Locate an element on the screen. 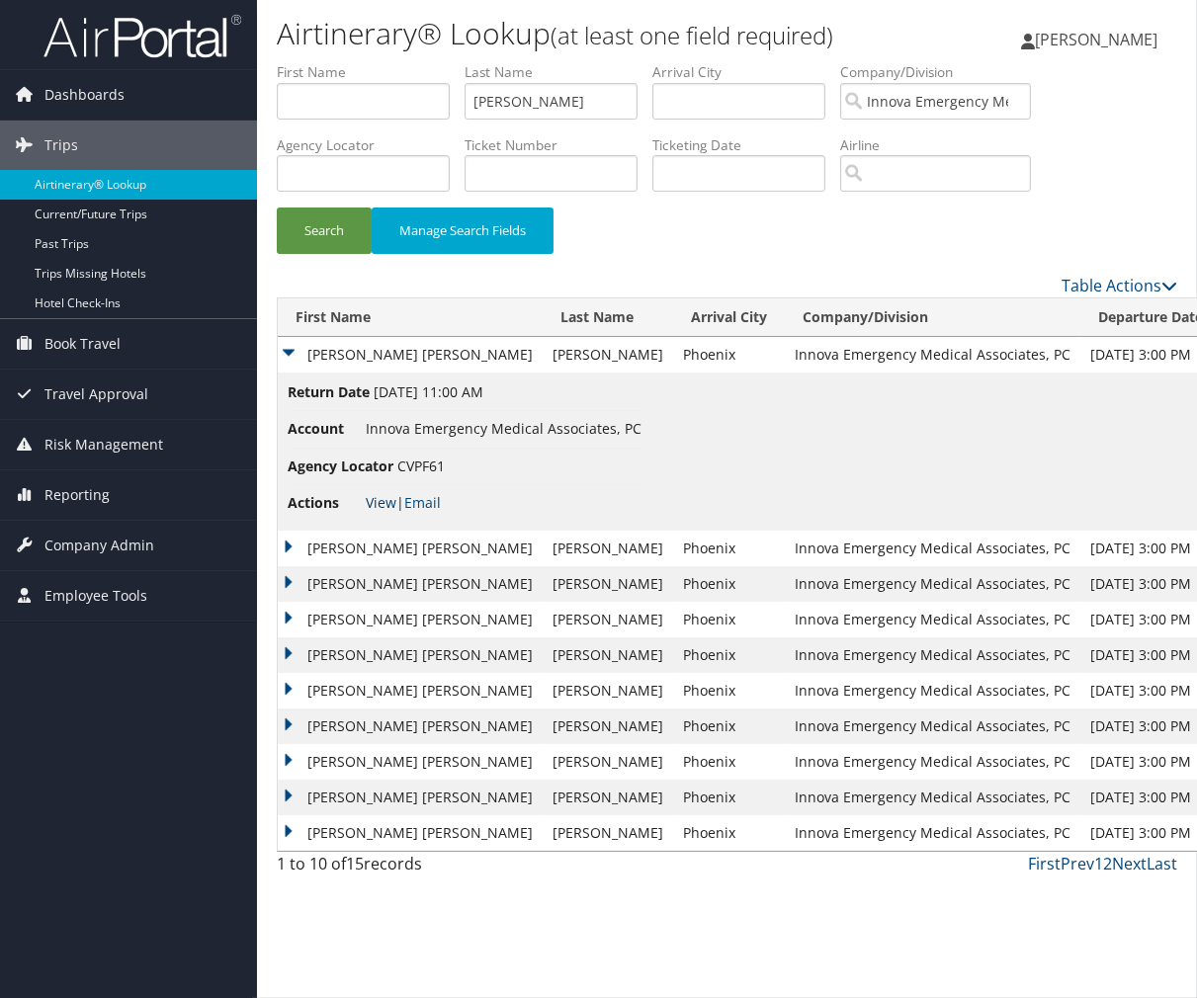 This screenshot has height=998, width=1197. a: First is located at coordinates (1044, 864).